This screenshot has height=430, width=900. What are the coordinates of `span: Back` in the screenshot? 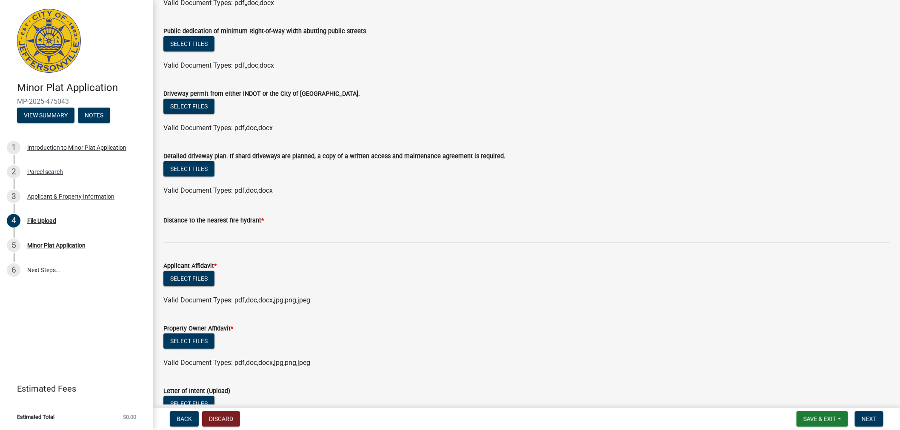 It's located at (184, 419).